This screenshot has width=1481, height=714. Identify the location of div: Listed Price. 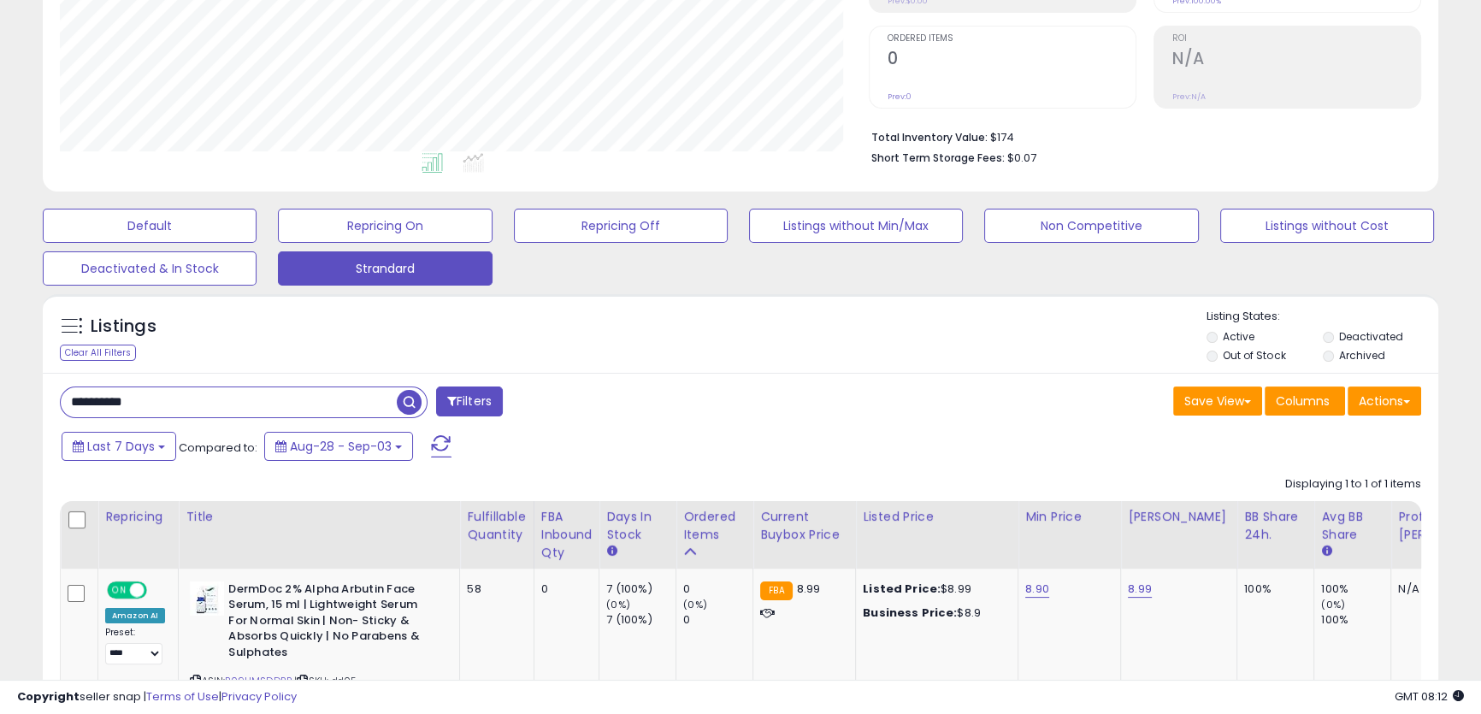
(936, 516).